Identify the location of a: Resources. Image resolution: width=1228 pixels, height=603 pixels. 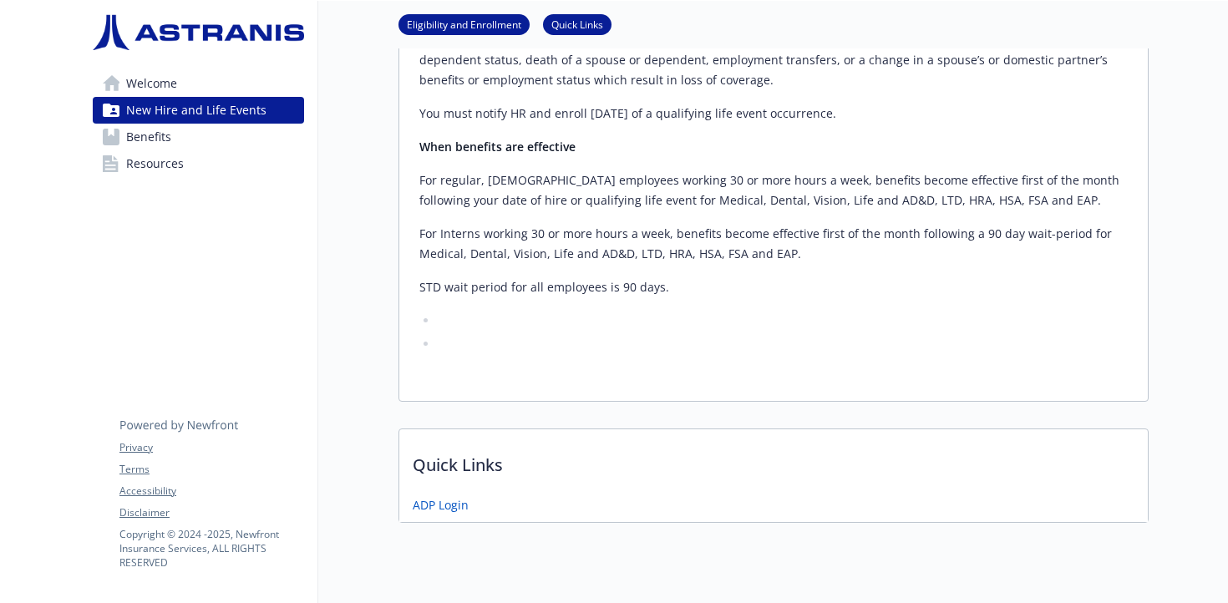
(198, 164).